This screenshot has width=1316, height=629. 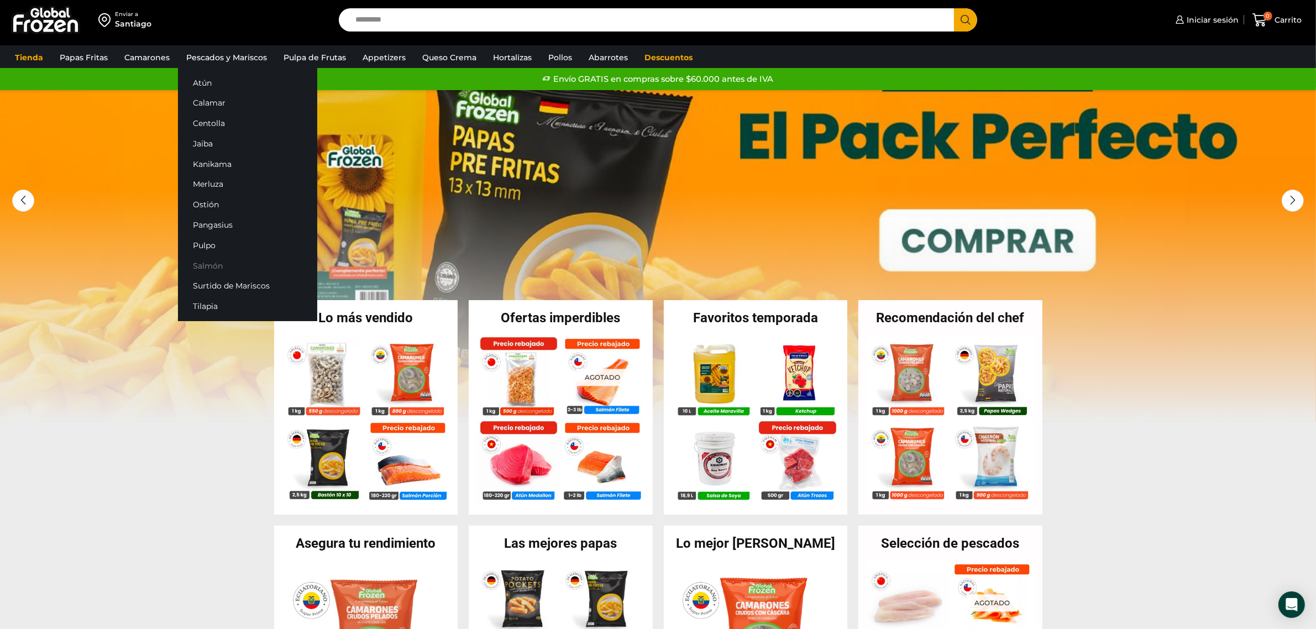 I want to click on span: Carrito, so click(x=1287, y=20).